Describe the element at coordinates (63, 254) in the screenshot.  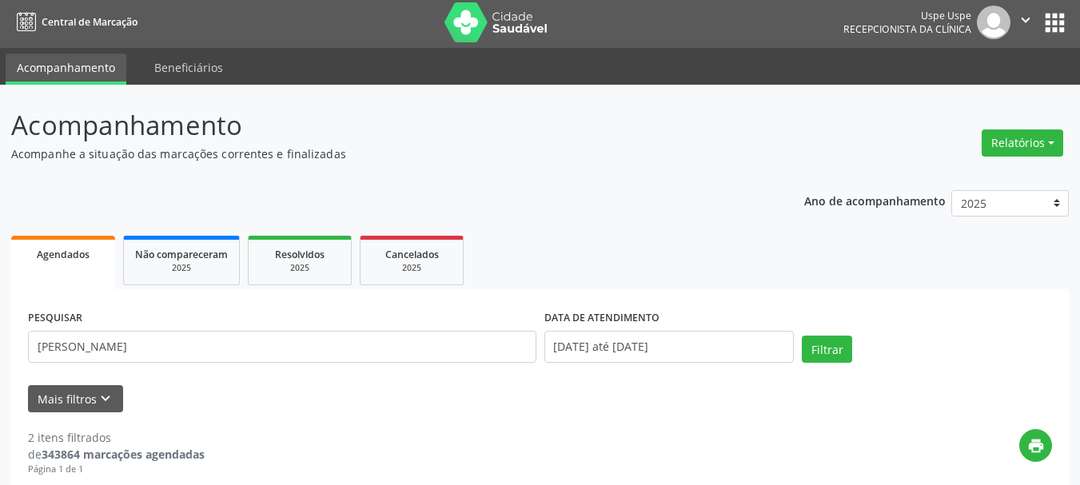
I see `span: Agendados` at that location.